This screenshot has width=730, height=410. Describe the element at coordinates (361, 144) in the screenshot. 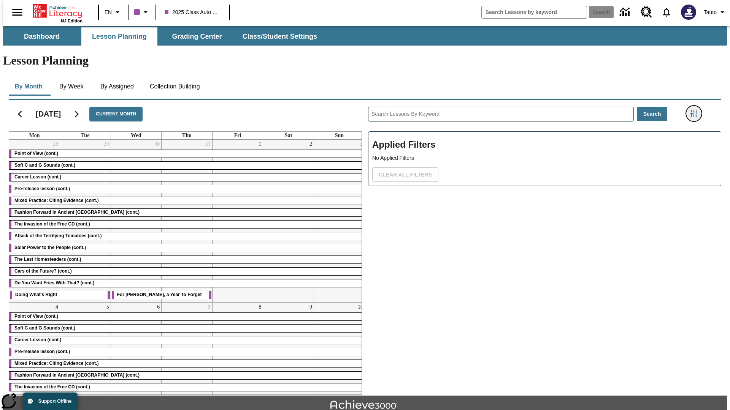

I see `a: August 3, 2025` at that location.